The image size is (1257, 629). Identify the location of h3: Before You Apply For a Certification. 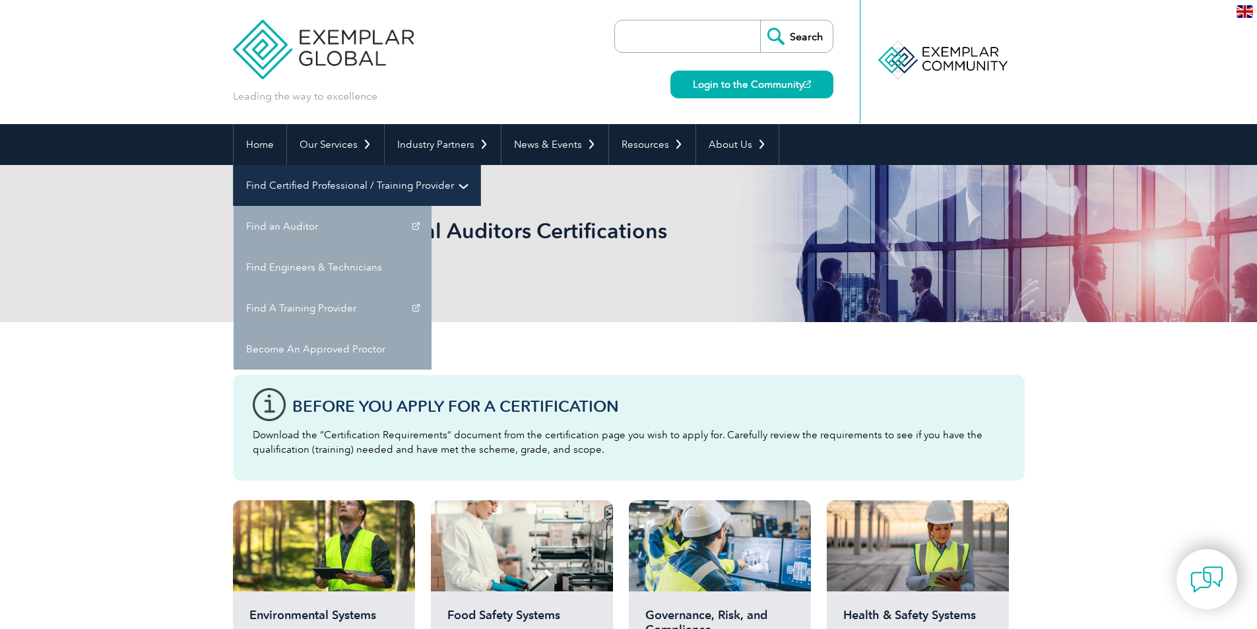
(649, 406).